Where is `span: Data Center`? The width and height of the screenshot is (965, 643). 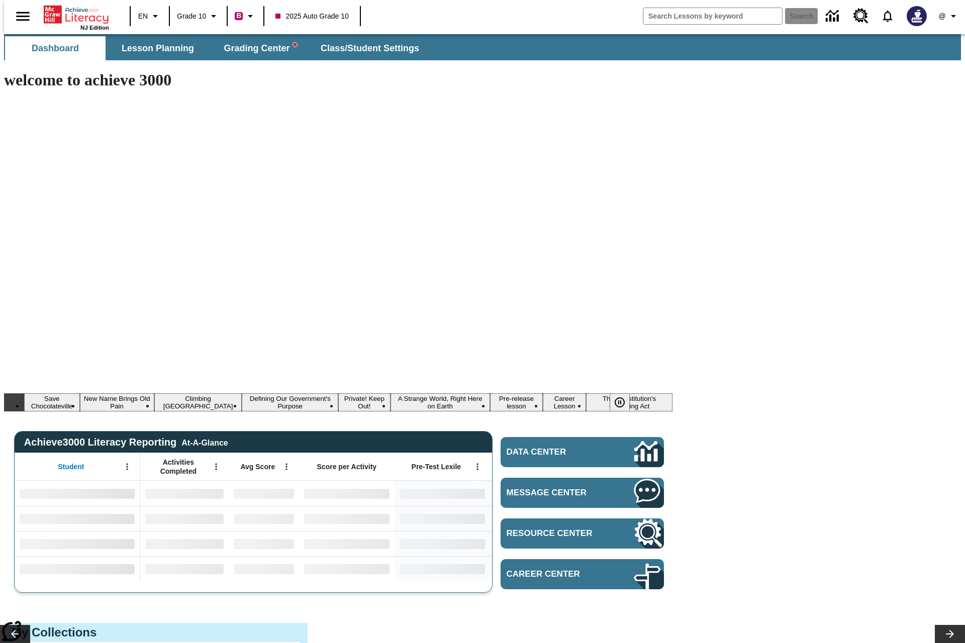 span: Data Center is located at coordinates (553, 452).